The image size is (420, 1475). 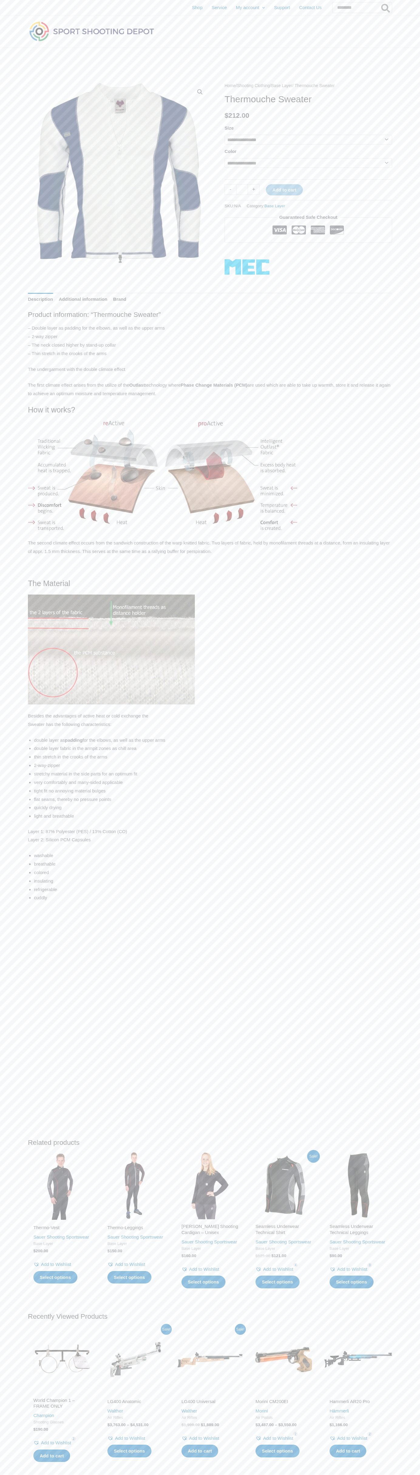 What do you see at coordinates (284, 1230) in the screenshot?
I see `a: Seamless Underwear Technical Shirt` at bounding box center [284, 1230].